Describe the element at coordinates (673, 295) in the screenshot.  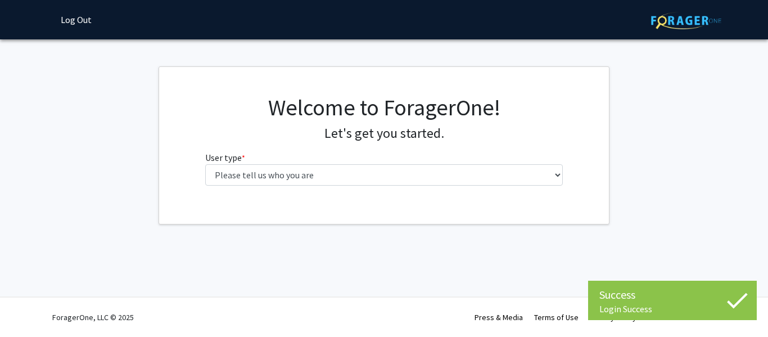
I see `div: Success` at that location.